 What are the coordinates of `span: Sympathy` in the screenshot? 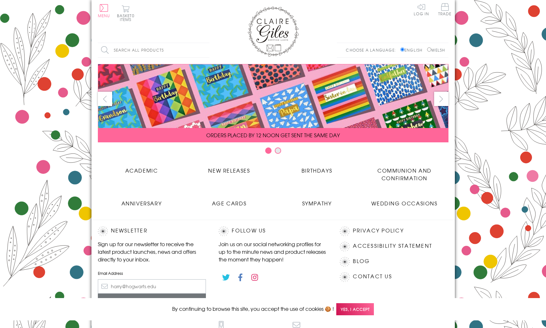 It's located at (317, 203).